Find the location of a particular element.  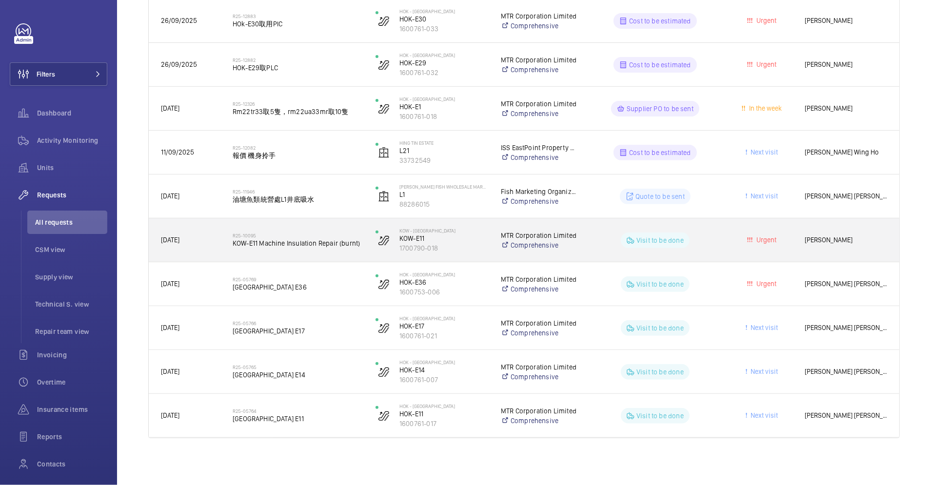

h2: R25-05765 is located at coordinates (297, 367).